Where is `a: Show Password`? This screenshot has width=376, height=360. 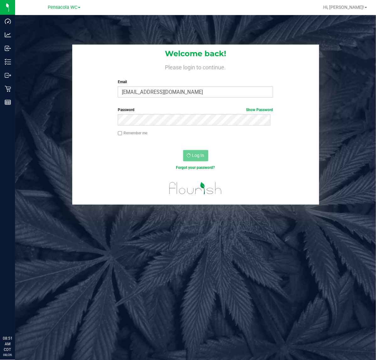 a: Show Password is located at coordinates (259, 110).